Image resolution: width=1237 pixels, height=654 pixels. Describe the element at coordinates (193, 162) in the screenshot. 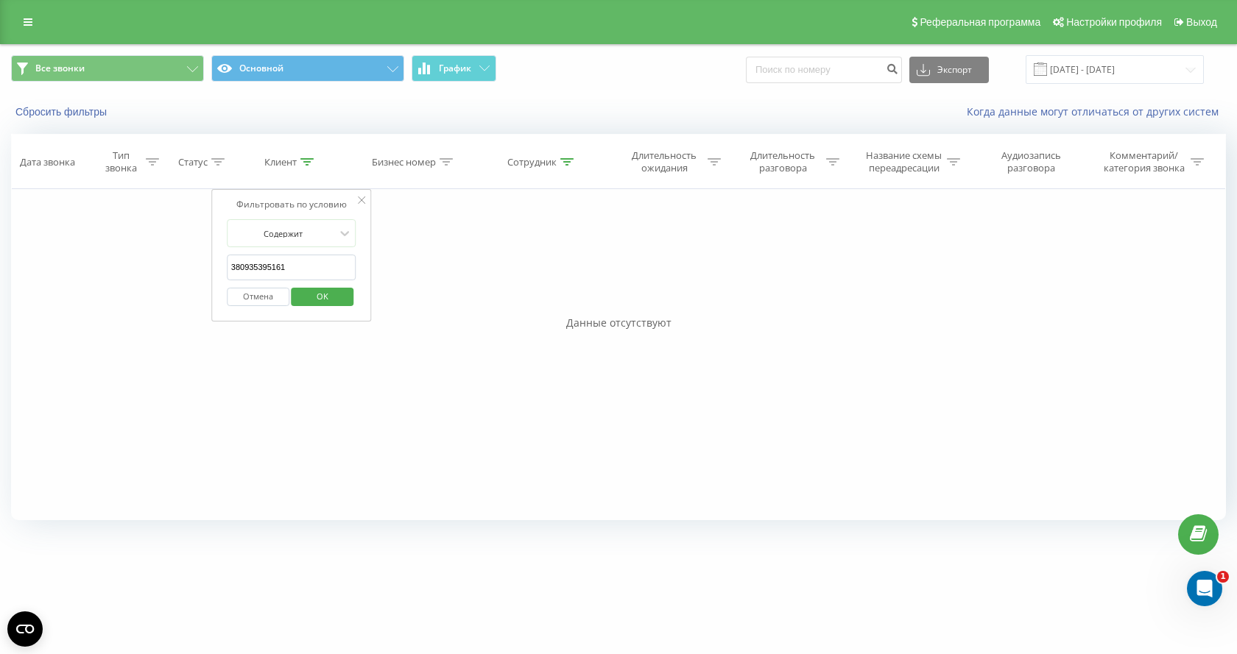

I see `div: Статус` at that location.